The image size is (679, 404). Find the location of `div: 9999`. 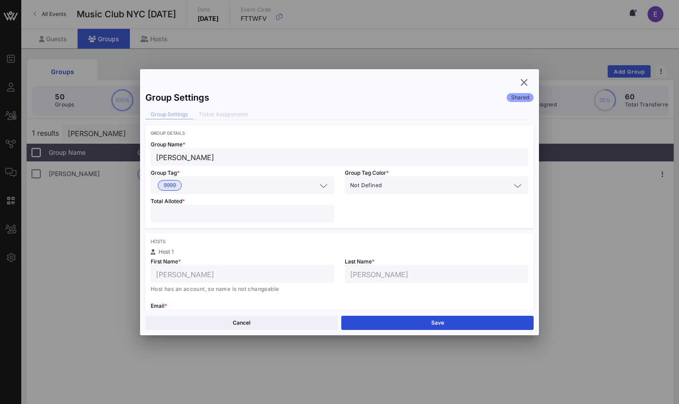

div: 9999 is located at coordinates (242, 185).